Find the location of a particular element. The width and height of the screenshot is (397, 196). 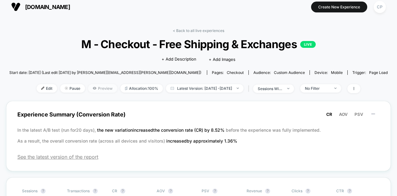

span: + Add Description is located at coordinates (179, 59).